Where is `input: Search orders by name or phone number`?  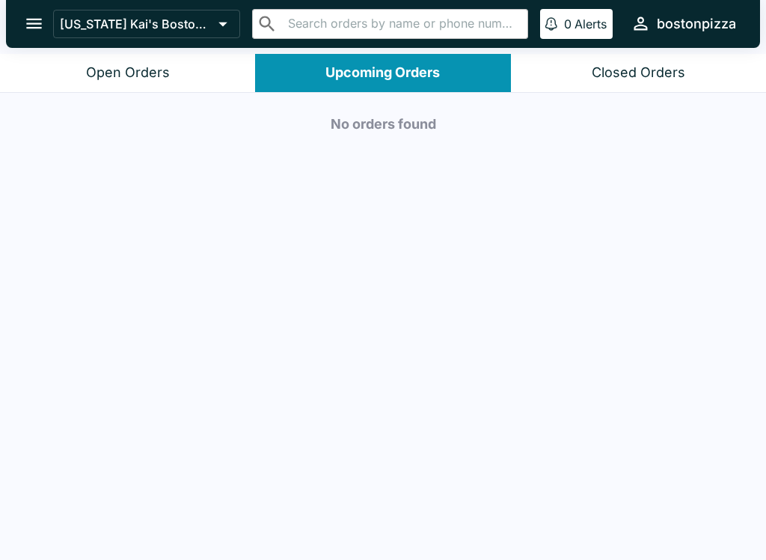 input: Search orders by name or phone number is located at coordinates (403, 24).